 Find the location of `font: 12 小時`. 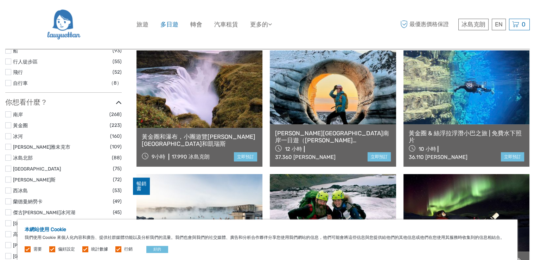

font: 12 小時 is located at coordinates (294, 149).